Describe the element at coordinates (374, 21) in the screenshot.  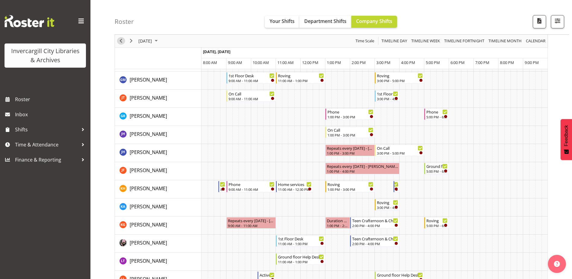
I see `span: Company Shifts` at that location.